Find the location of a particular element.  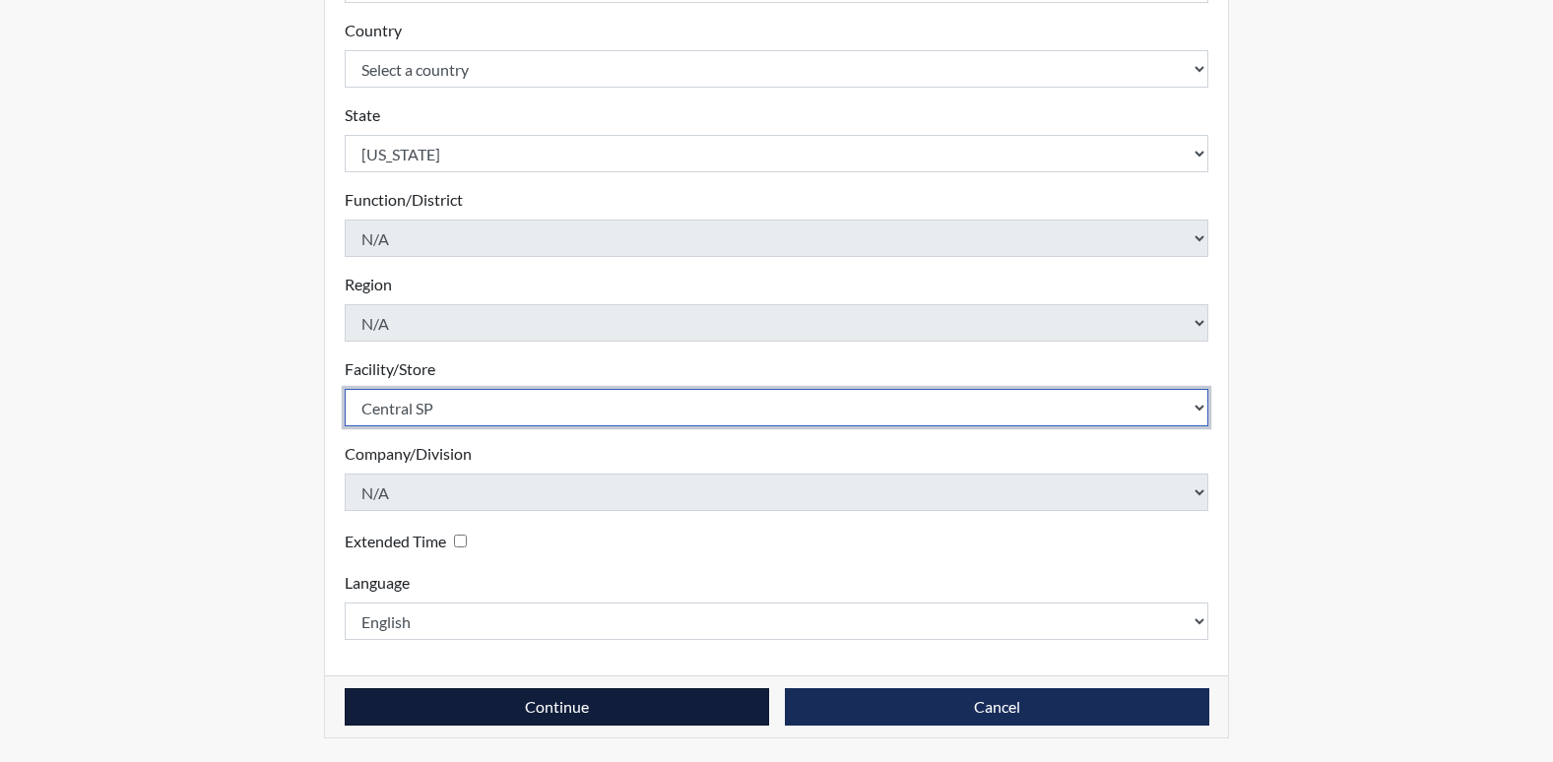

label: State is located at coordinates (362, 115).